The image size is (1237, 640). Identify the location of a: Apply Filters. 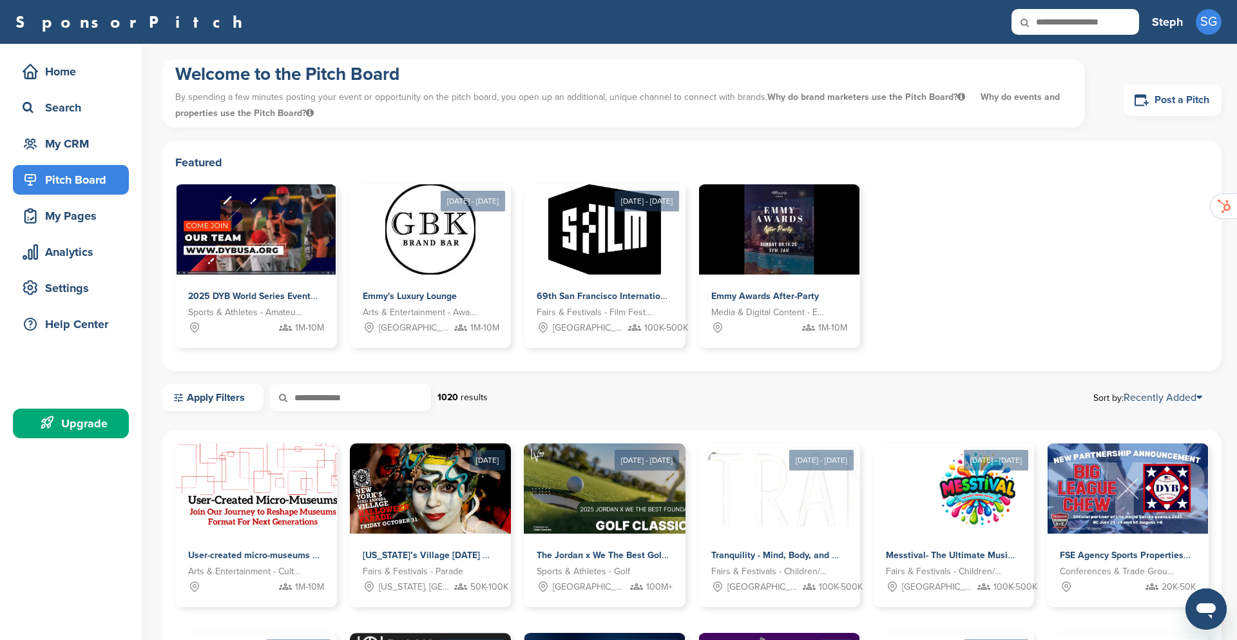
(213, 397).